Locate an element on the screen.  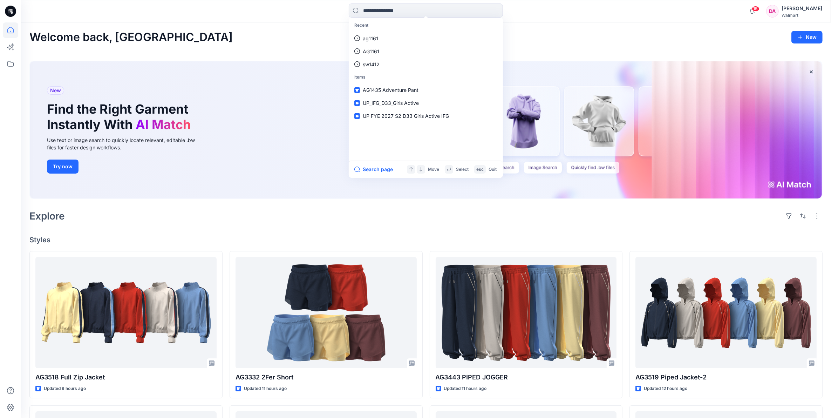
p: AG3519 Piped Jacket-2 is located at coordinates (726, 377).